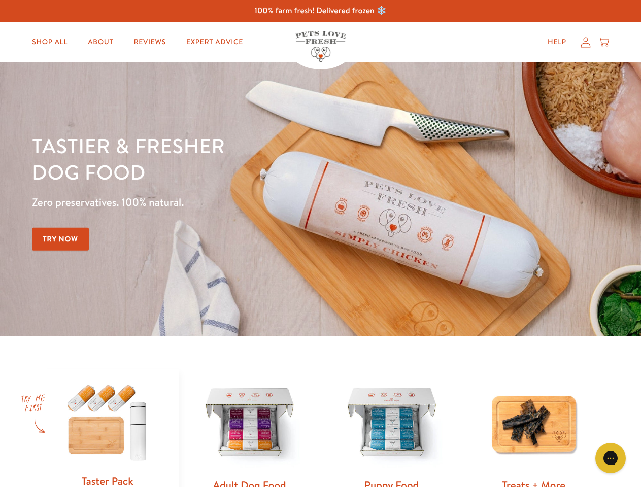 The height and width of the screenshot is (487, 641). What do you see at coordinates (20, 19) in the screenshot?
I see `button: Gorgias live chat` at bounding box center [20, 19].